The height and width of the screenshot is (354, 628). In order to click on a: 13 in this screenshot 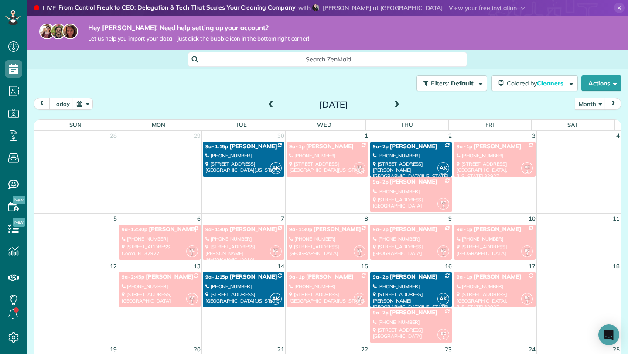, I will do `click(197, 266)`.